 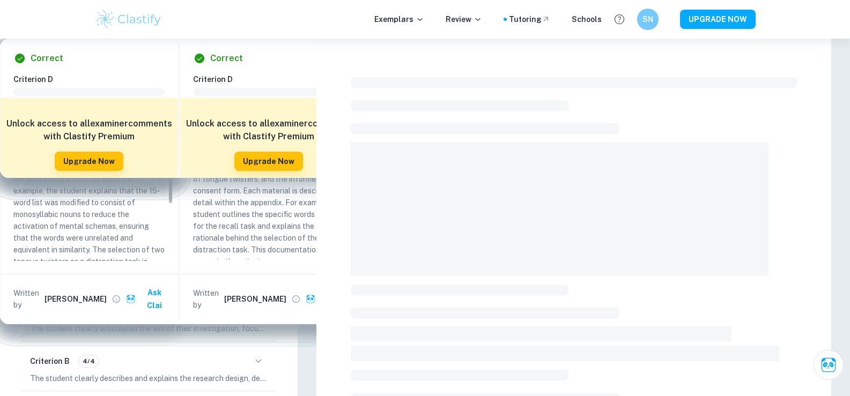 What do you see at coordinates (529, 19) in the screenshot?
I see `a: Tutoring` at bounding box center [529, 19].